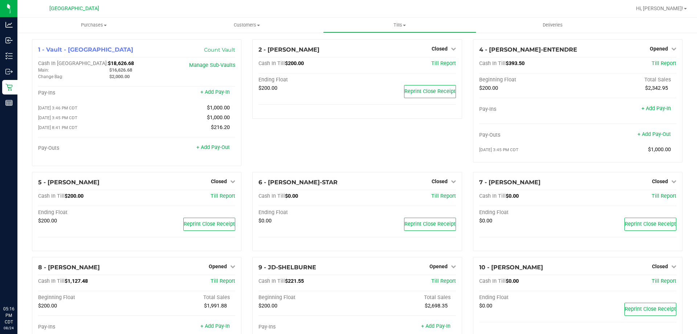 The height and width of the screenshot is (334, 697). I want to click on span: Purchases, so click(94, 25).